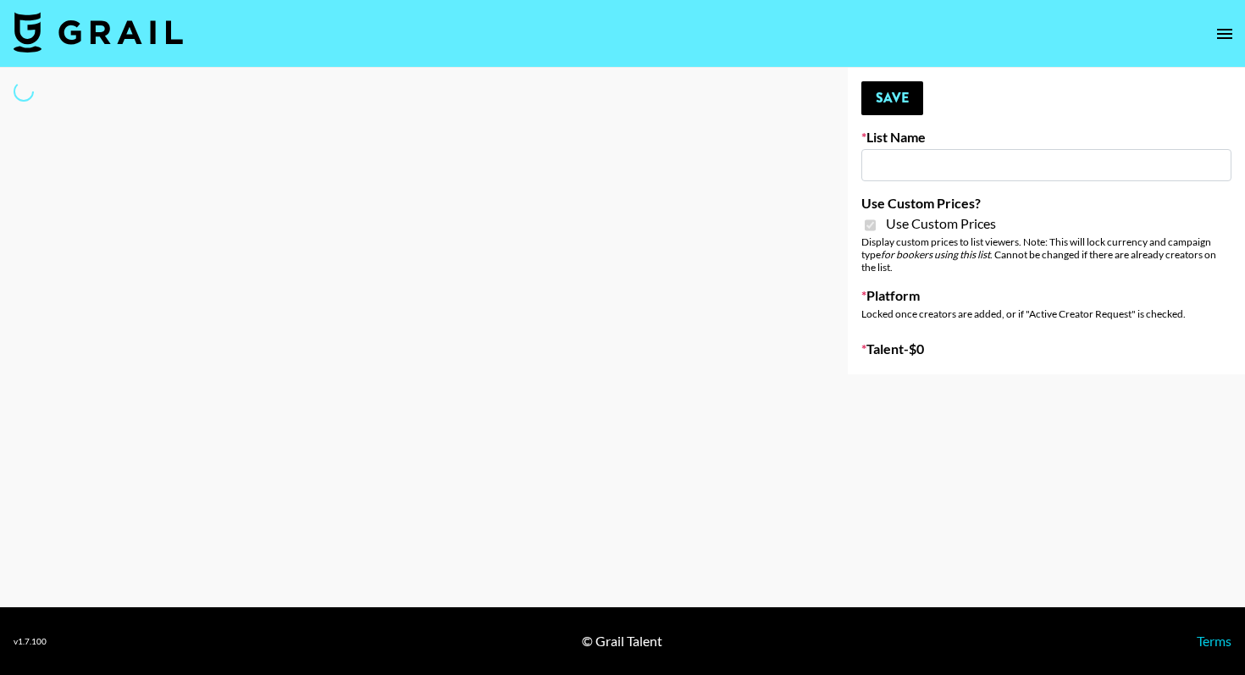 This screenshot has width=1245, height=675. Describe the element at coordinates (1046, 254) in the screenshot. I see `div: Display custom prices to list viewers. Note: This will lock currency and campaign type . Cannot b...` at that location.